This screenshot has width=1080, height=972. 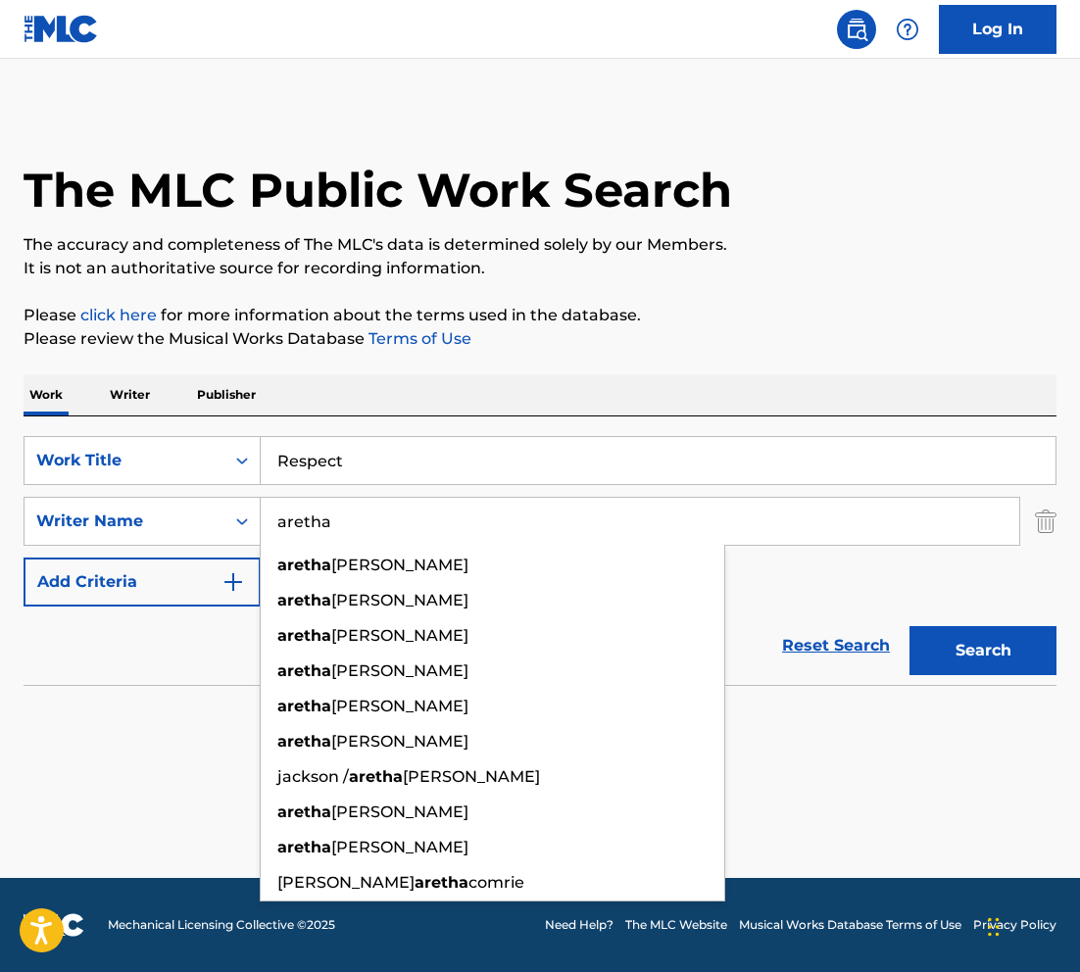 I want to click on p: Publisher, so click(x=226, y=395).